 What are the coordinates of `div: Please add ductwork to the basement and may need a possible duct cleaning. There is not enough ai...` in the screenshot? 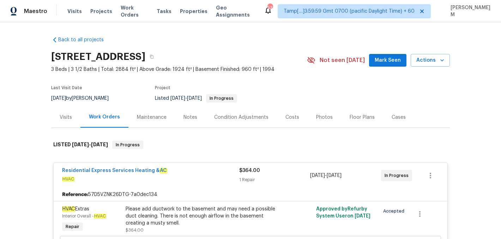 It's located at (203, 216).